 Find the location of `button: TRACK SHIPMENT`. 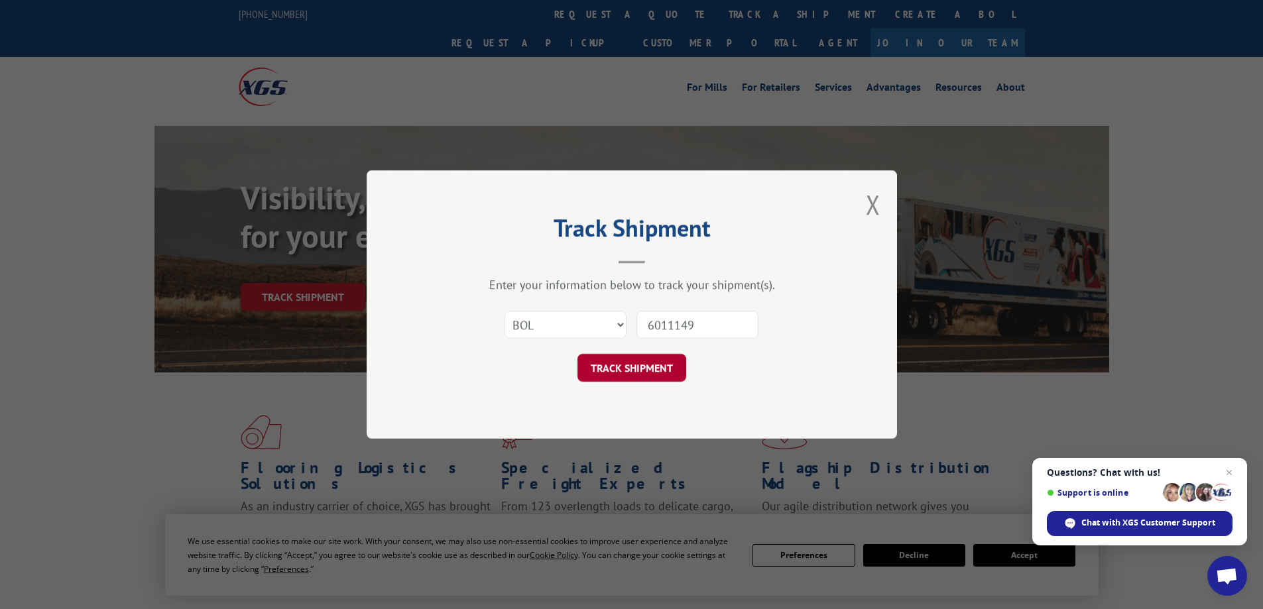

button: TRACK SHIPMENT is located at coordinates (632, 368).